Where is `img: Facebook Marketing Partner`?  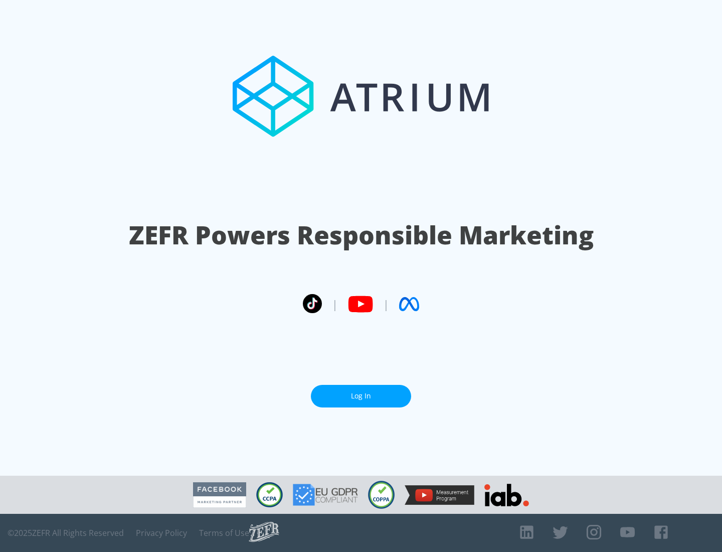
img: Facebook Marketing Partner is located at coordinates (220, 494).